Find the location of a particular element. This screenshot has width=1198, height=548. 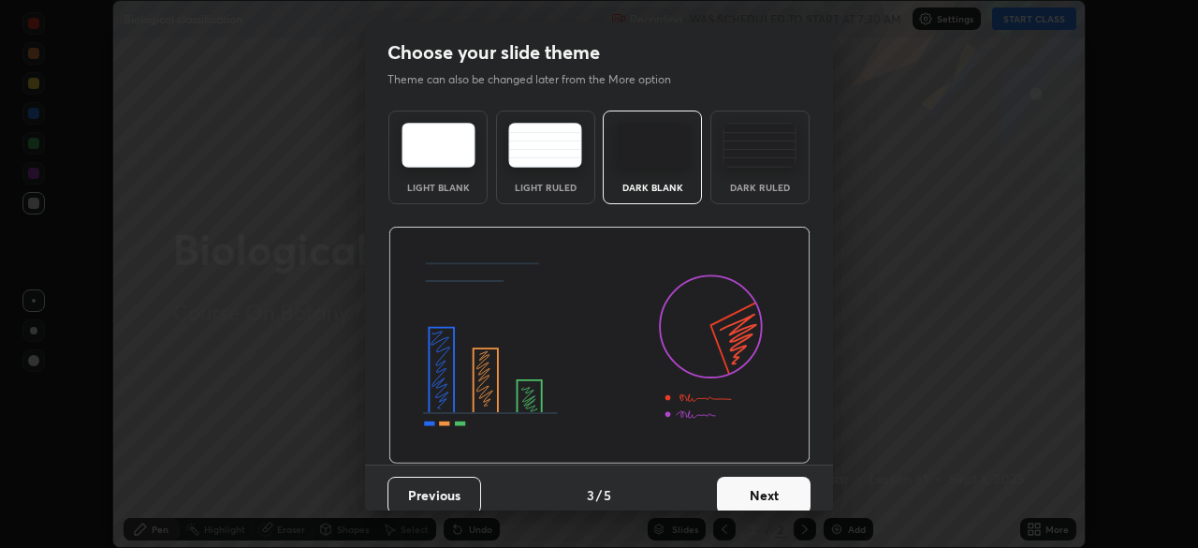

button: Previous is located at coordinates (434, 495).